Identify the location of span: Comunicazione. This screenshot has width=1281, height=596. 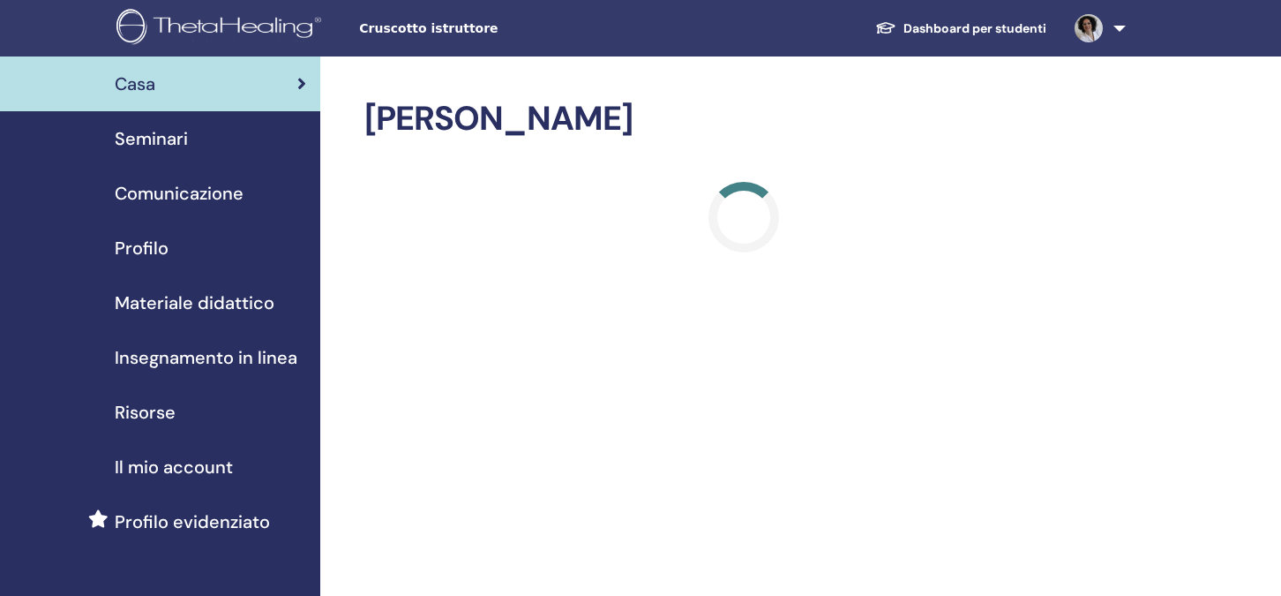
(179, 193).